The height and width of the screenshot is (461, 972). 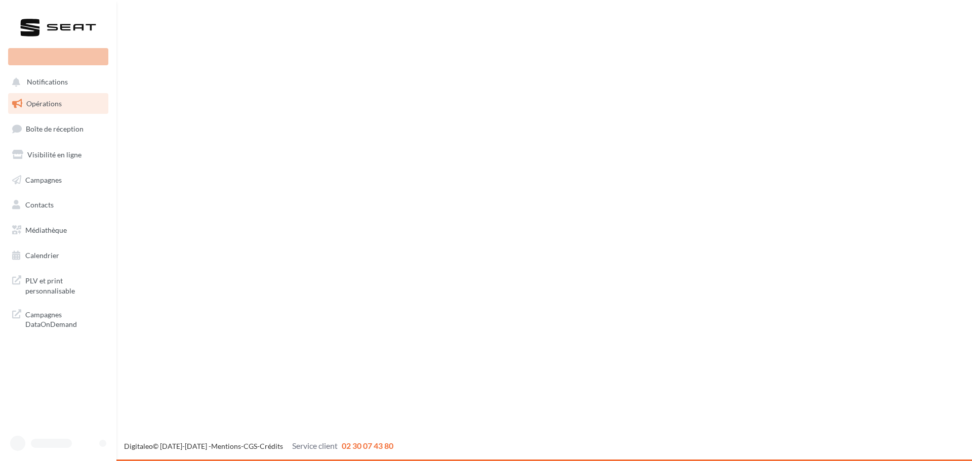 What do you see at coordinates (58, 285) in the screenshot?
I see `a: PLV et print personnalisable` at bounding box center [58, 285].